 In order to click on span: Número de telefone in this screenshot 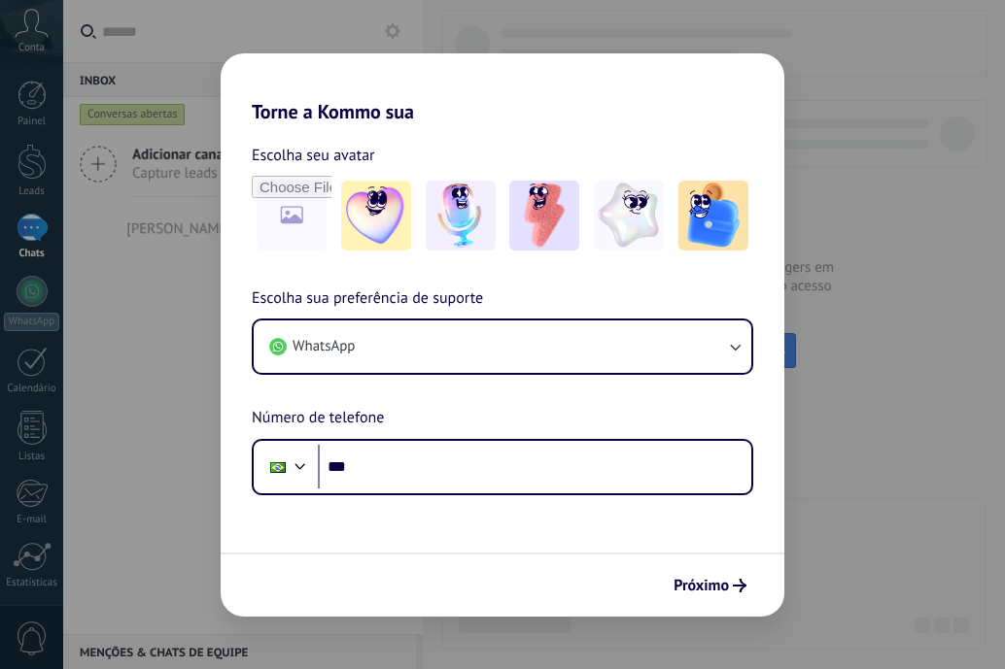, I will do `click(318, 419)`.